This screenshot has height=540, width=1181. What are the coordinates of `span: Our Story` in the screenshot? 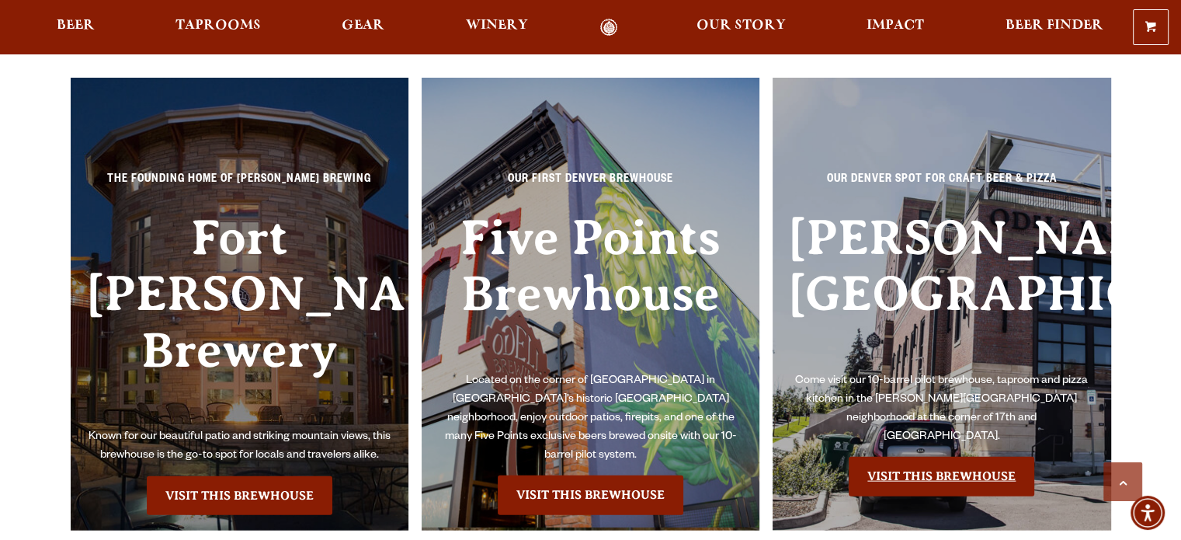 It's located at (741, 26).